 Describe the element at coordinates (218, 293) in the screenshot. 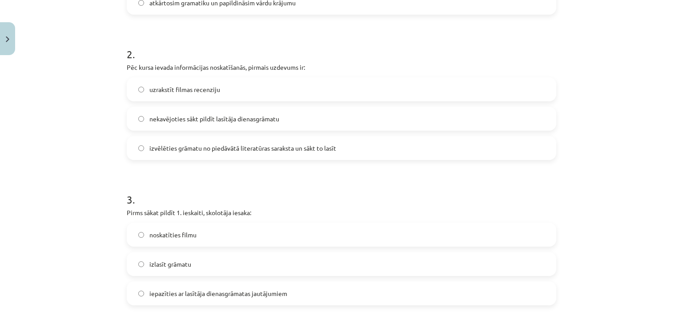

I see `span: iepazīties ar lasītāja dienasgrāmatas jautājumiem` at that location.